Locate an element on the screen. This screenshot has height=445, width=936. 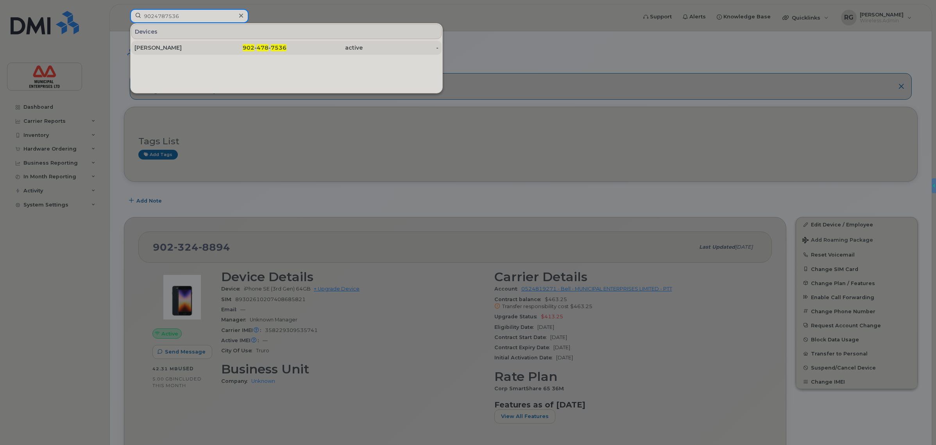
div: active is located at coordinates (324, 48).